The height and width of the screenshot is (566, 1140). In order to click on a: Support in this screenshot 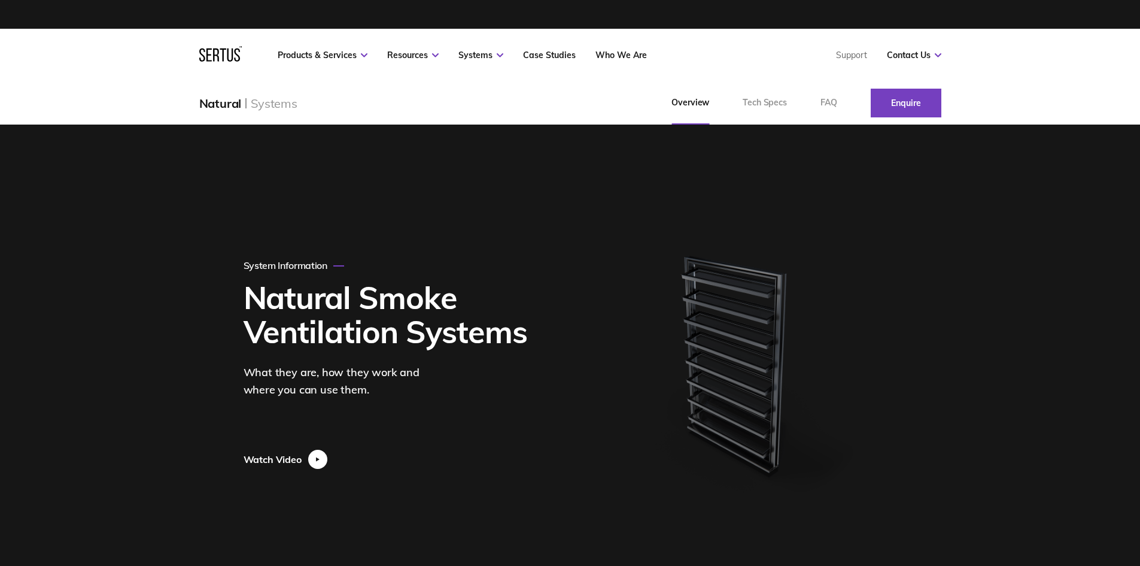, I will do `click(852, 55)`.